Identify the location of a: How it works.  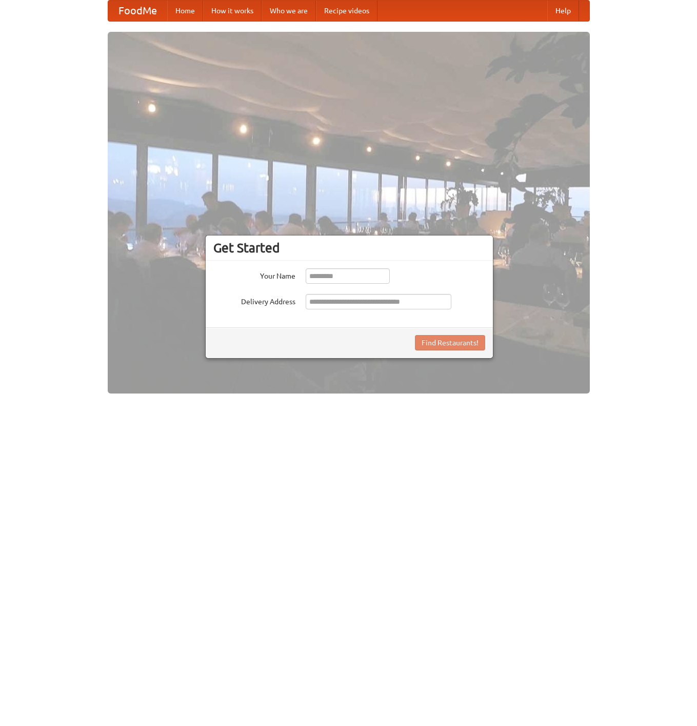
(232, 11).